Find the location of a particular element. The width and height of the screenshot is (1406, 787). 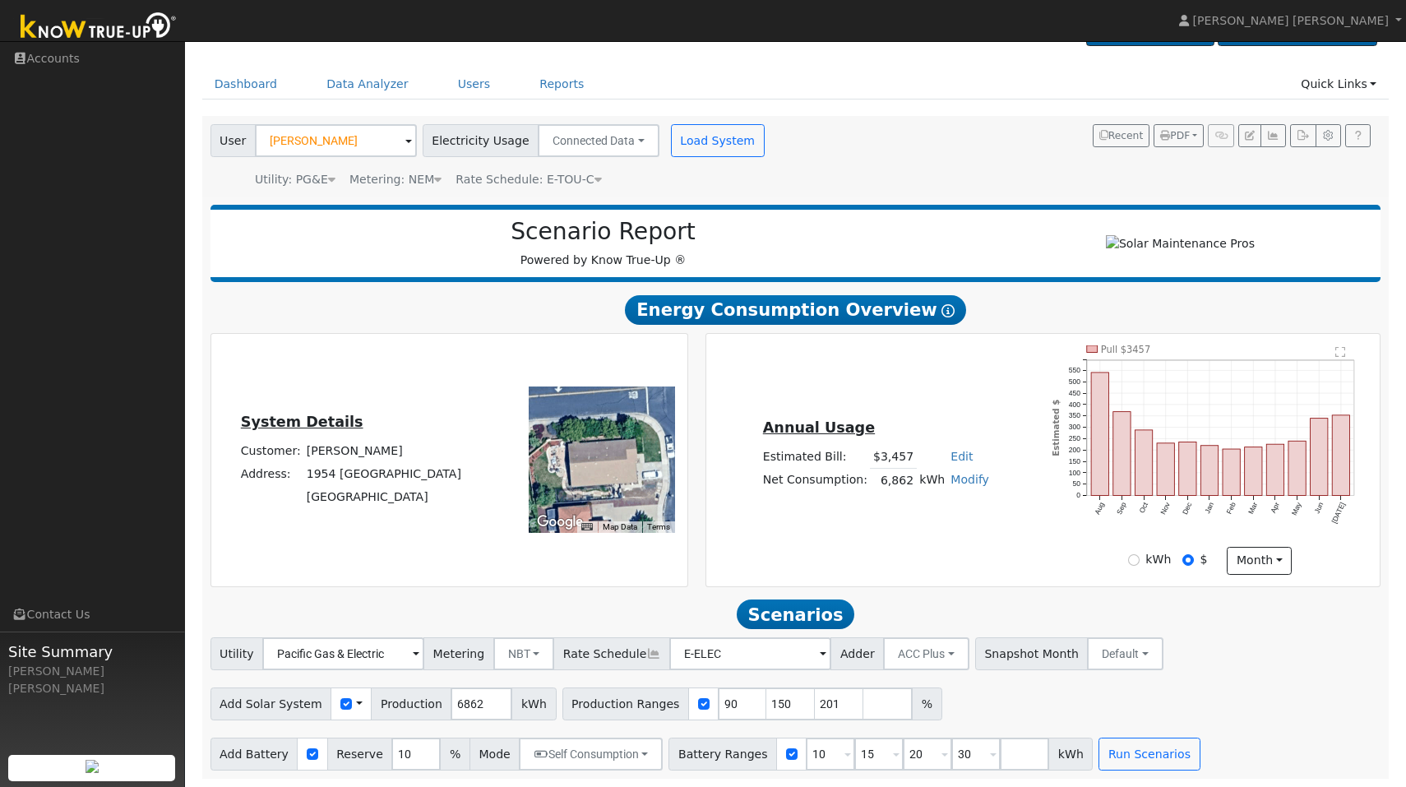

span: Scenarios is located at coordinates (795, 614).